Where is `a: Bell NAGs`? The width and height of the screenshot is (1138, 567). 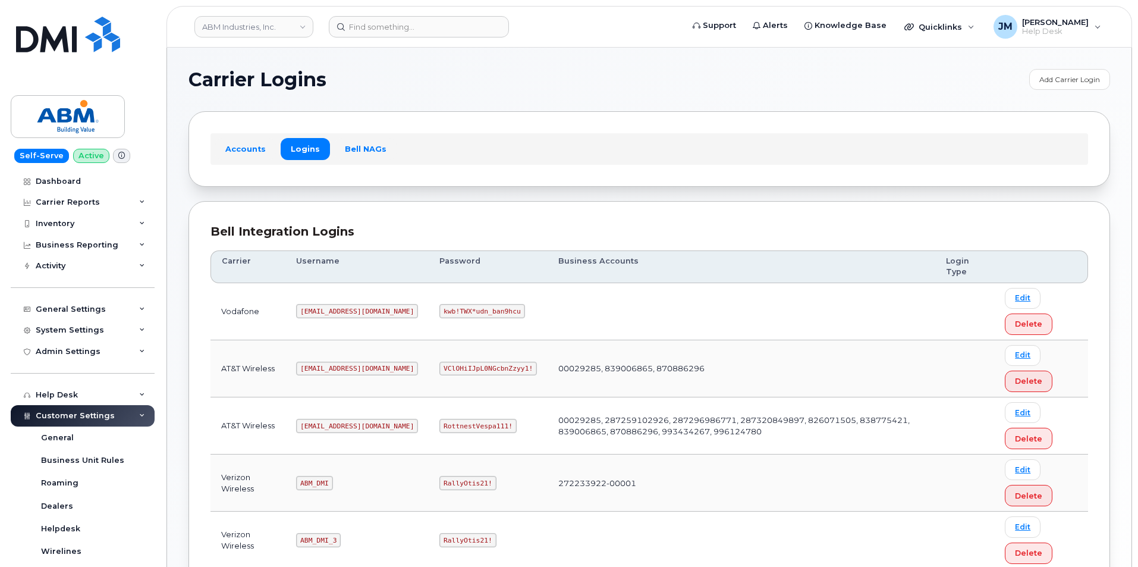 a: Bell NAGs is located at coordinates (366, 149).